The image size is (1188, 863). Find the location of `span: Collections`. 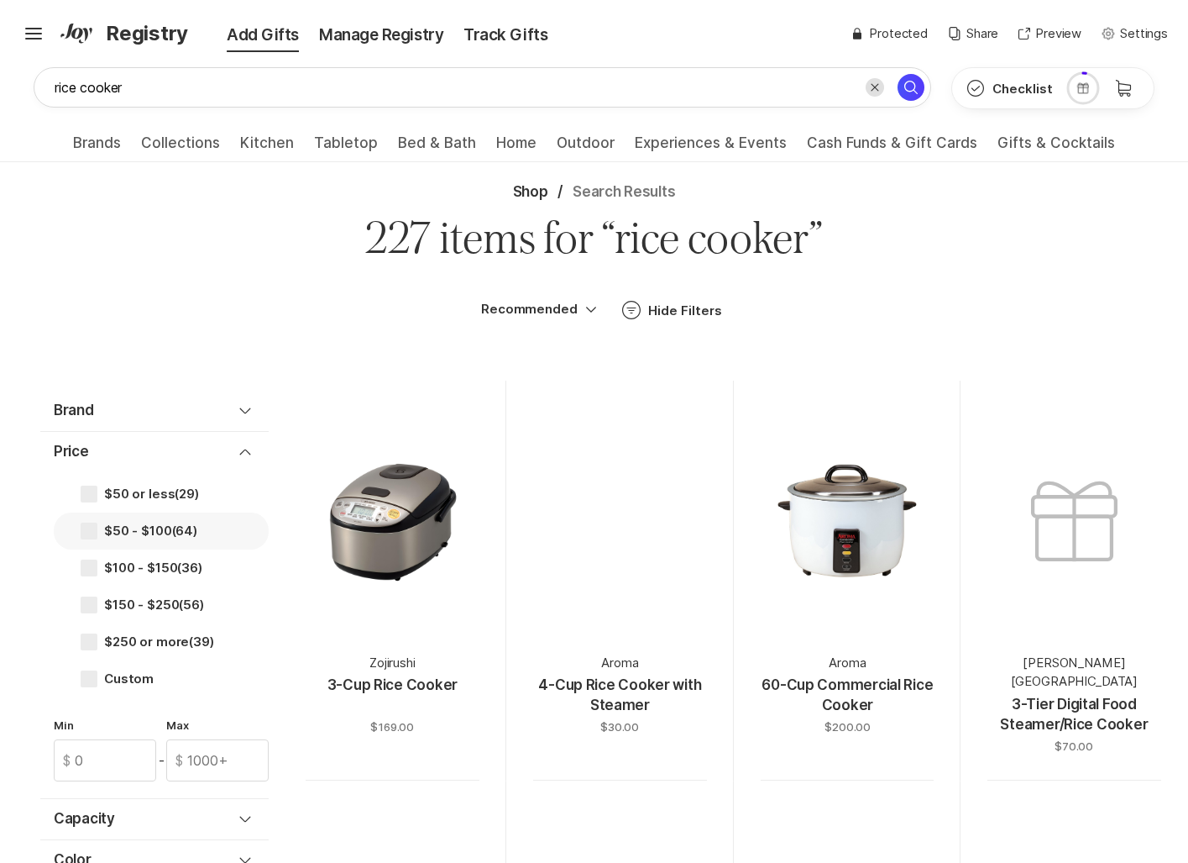

span: Collections is located at coordinates (181, 148).